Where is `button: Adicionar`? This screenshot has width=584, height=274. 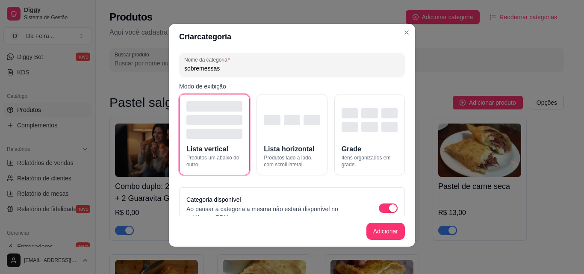 button: Adicionar is located at coordinates (386, 231).